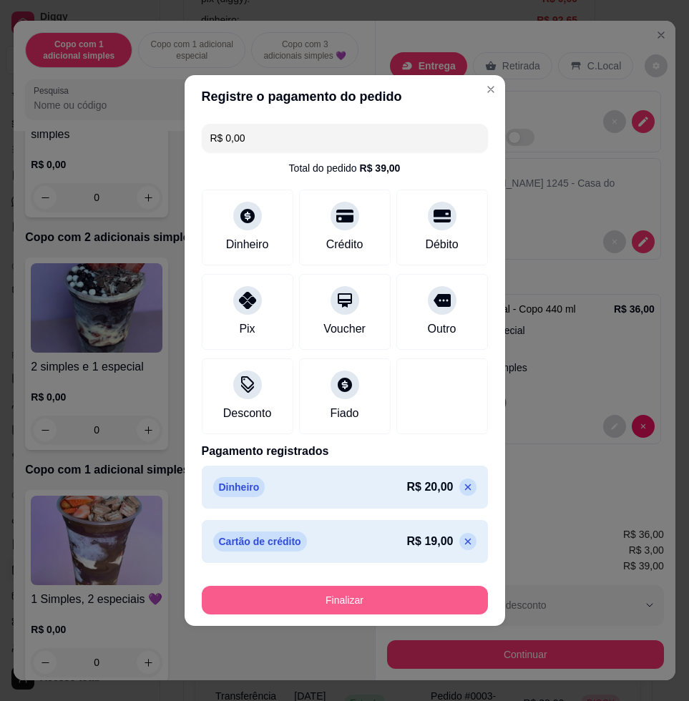 Image resolution: width=689 pixels, height=701 pixels. Describe the element at coordinates (344, 329) in the screenshot. I see `div: Voucher` at that location.